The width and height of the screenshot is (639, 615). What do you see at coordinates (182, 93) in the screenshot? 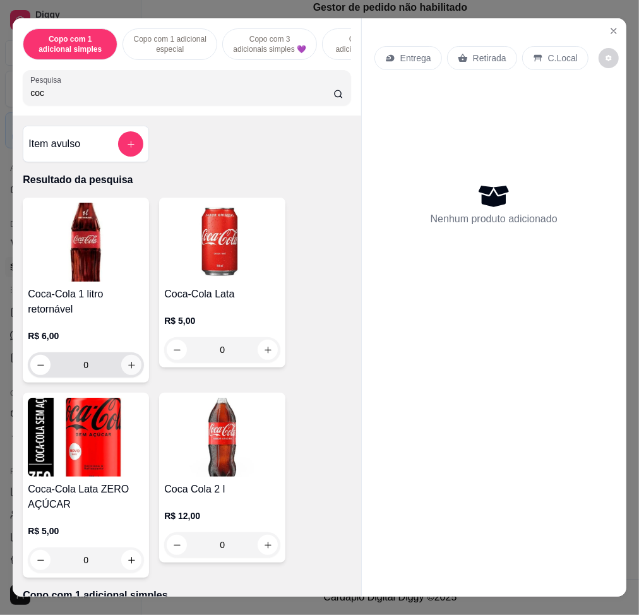
I see `input: Pesquisa` at bounding box center [182, 93].